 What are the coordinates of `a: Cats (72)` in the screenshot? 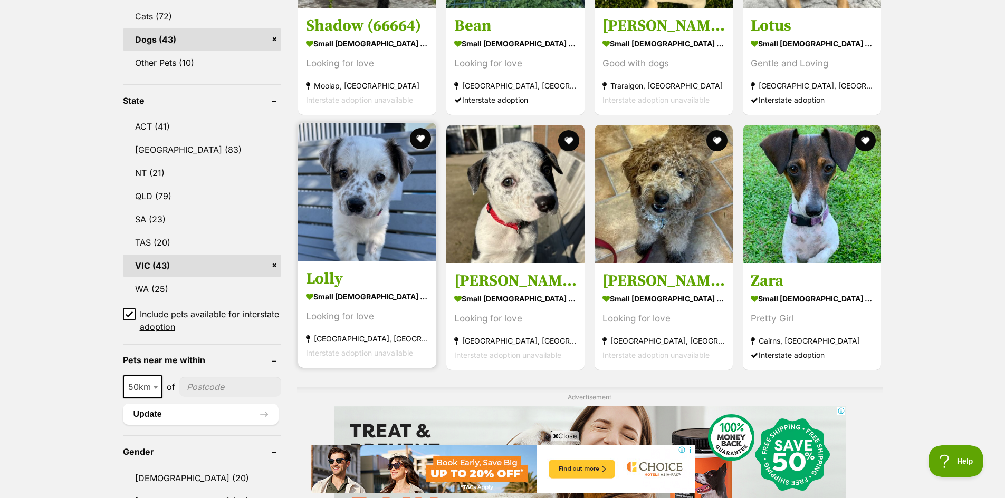 It's located at (202, 16).